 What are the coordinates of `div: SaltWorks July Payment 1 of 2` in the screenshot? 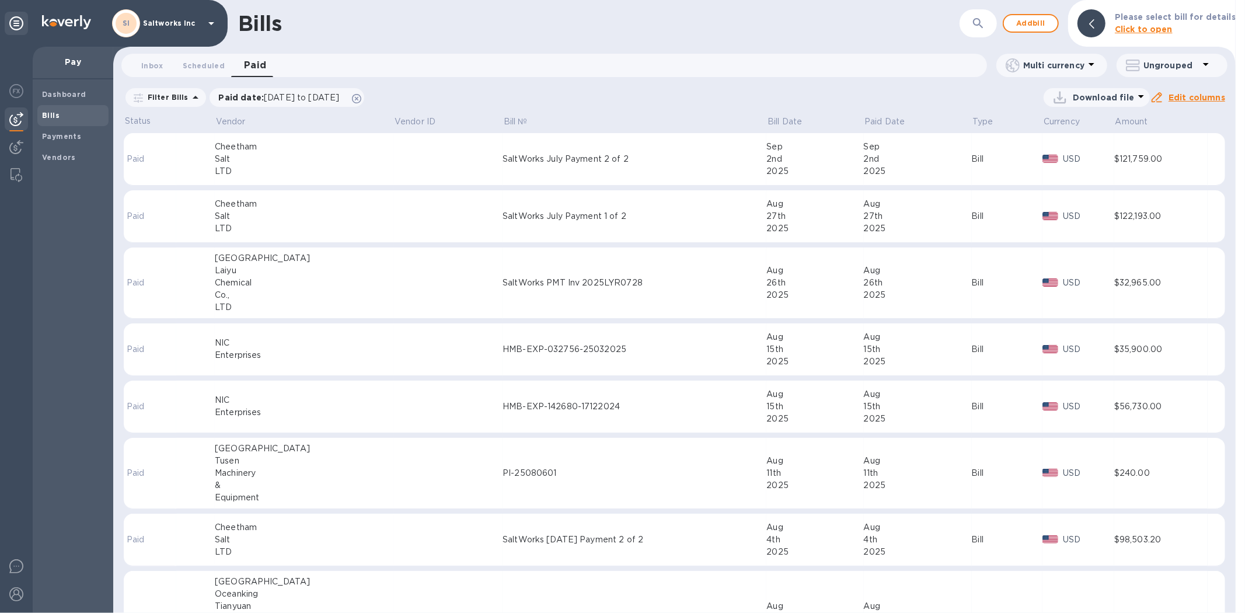 It's located at (635, 216).